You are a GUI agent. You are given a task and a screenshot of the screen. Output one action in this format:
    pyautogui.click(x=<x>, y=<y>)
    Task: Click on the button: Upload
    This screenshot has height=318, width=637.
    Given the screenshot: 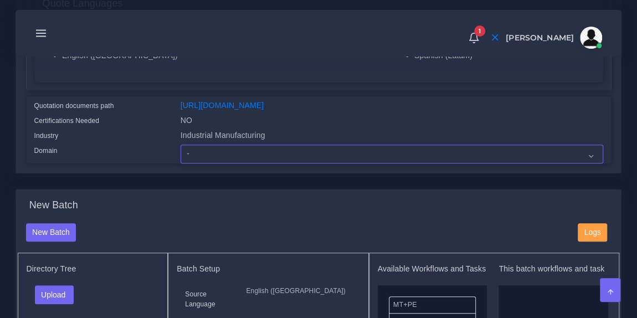 What is the action you would take?
    pyautogui.click(x=54, y=294)
    